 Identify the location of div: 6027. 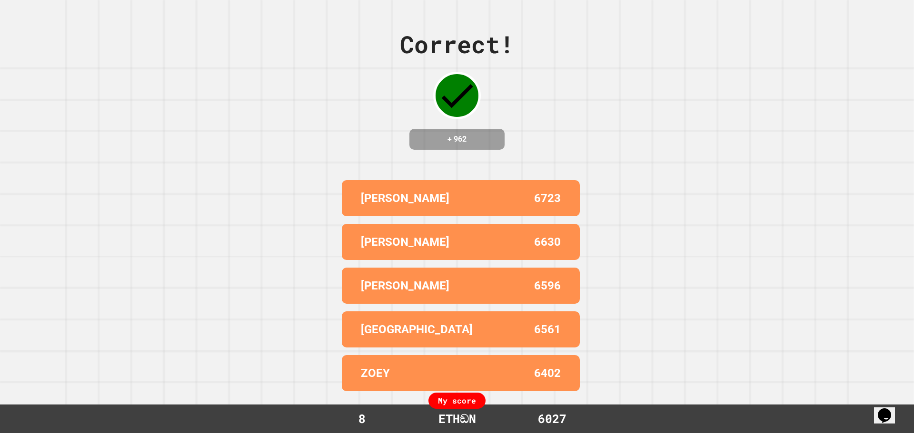
(552, 419).